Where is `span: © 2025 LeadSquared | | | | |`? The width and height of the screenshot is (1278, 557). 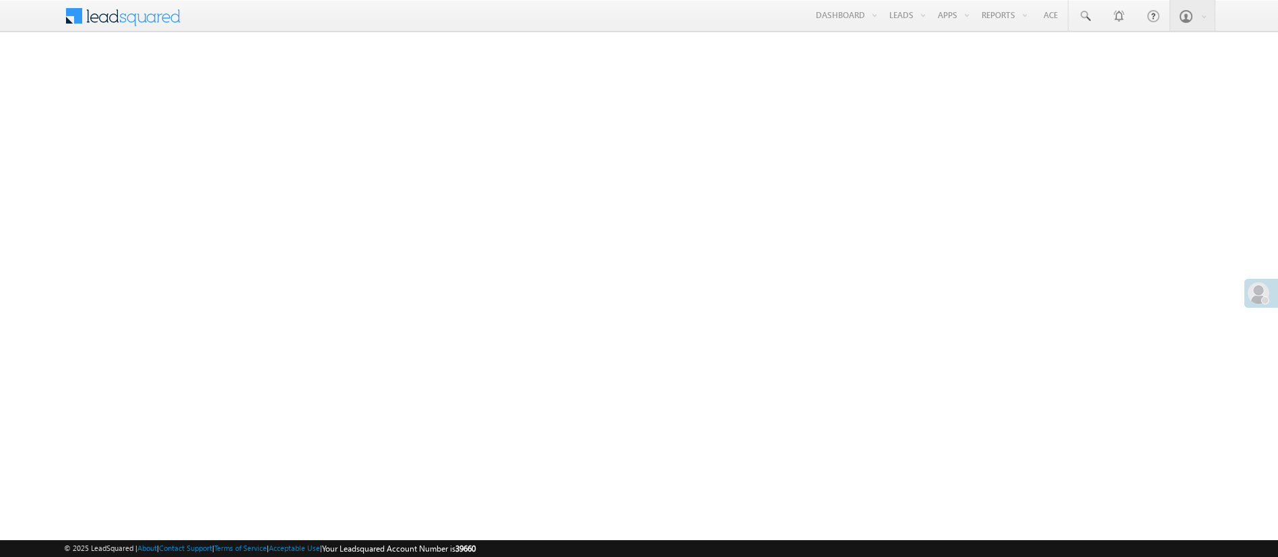
span: © 2025 LeadSquared | | | | | is located at coordinates (270, 548).